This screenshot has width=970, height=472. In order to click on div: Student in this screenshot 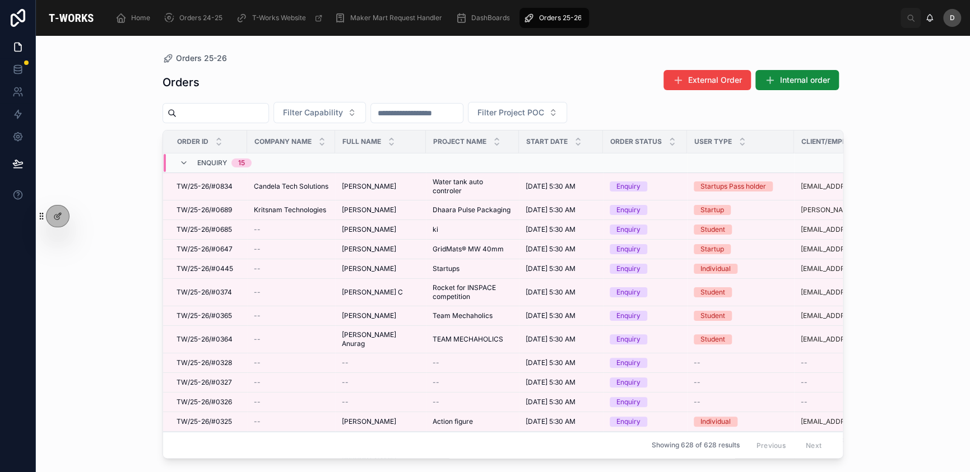, I will do `click(713, 292)`.